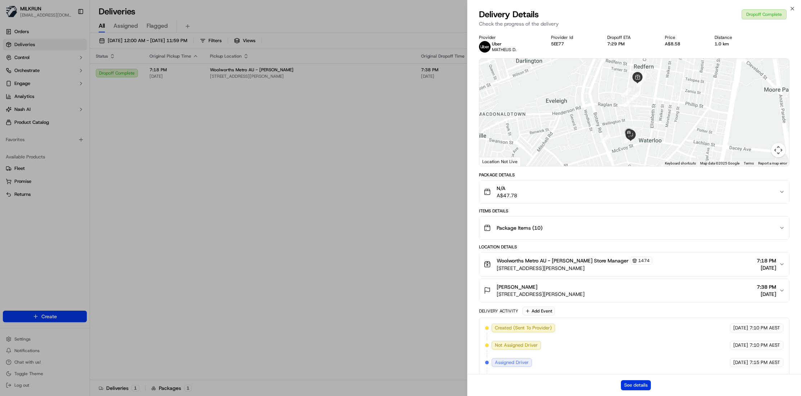 This screenshot has height=396, width=801. I want to click on span: Map data ©2025 Google, so click(720, 163).